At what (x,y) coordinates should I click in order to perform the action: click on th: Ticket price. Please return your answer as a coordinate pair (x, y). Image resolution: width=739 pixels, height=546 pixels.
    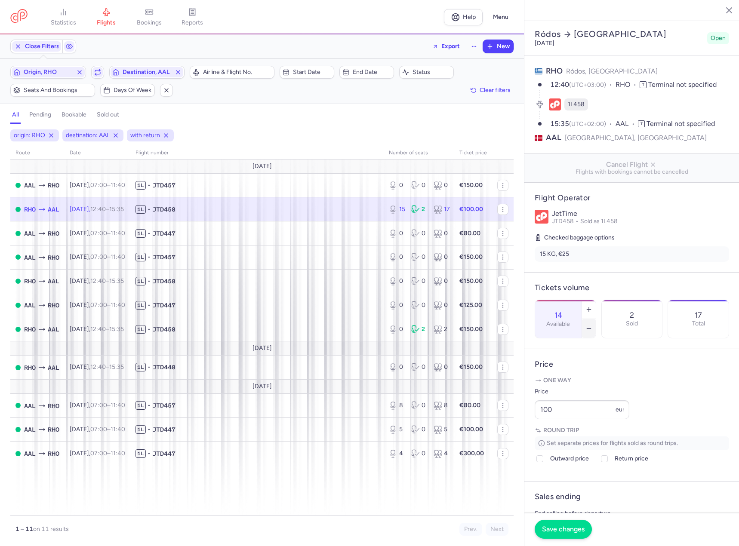
    Looking at the image, I should click on (473, 153).